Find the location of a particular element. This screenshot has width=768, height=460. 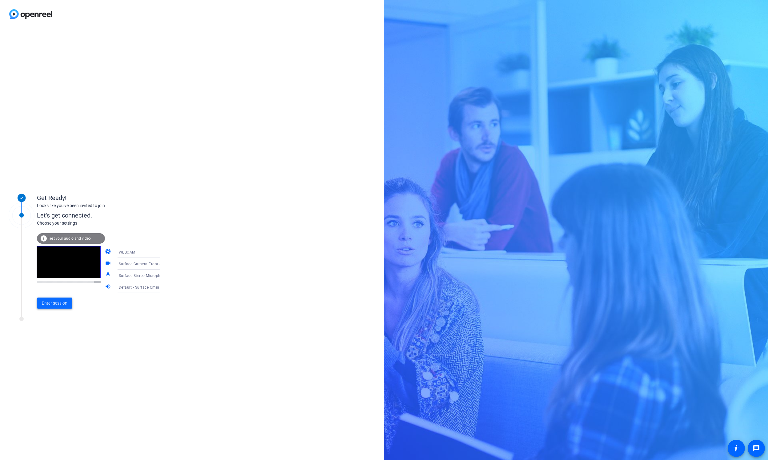

mat-icon: message is located at coordinates (757, 449).